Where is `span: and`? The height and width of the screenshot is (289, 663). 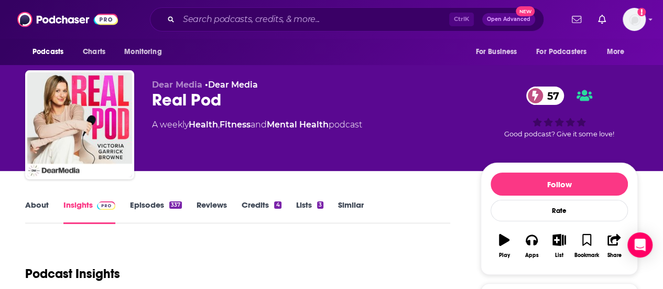
span: and is located at coordinates (259, 124).